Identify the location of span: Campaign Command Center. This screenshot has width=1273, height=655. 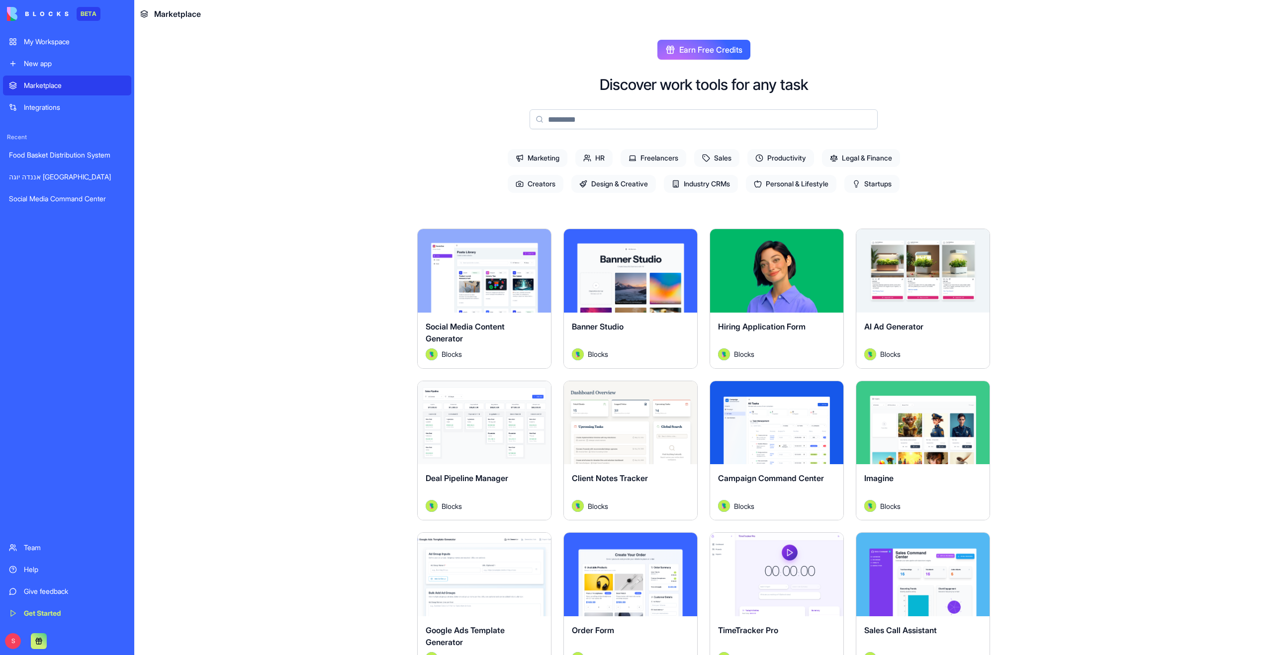
(771, 478).